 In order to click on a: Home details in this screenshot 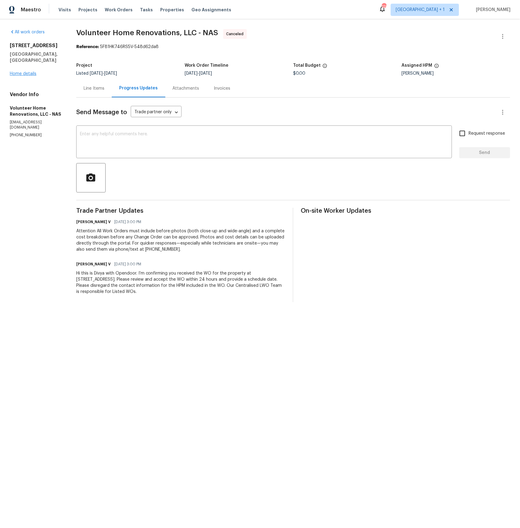, I will do `click(23, 74)`.